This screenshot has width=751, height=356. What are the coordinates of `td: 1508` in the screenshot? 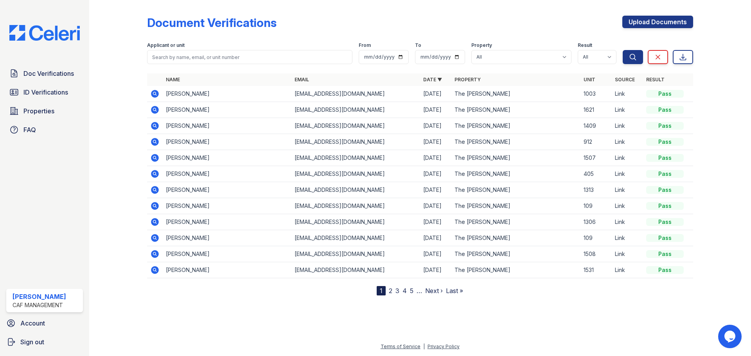 It's located at (596, 254).